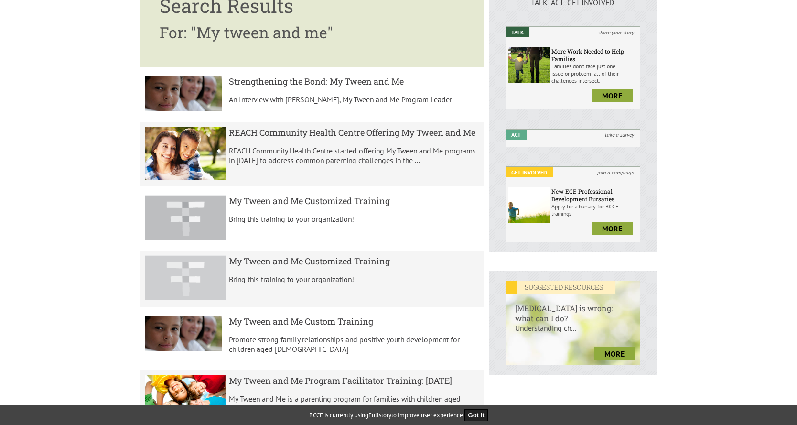 This screenshot has width=797, height=425. Describe the element at coordinates (516, 134) in the screenshot. I see `em: Act` at that location.